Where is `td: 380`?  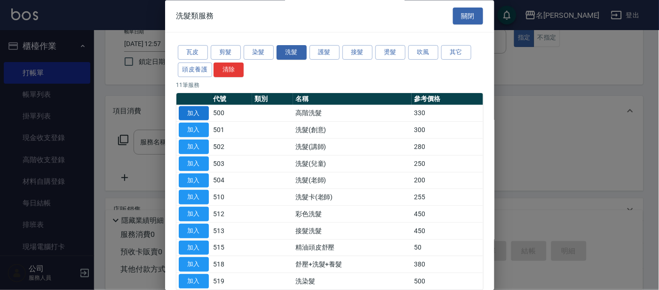 td: 380 is located at coordinates (447, 265).